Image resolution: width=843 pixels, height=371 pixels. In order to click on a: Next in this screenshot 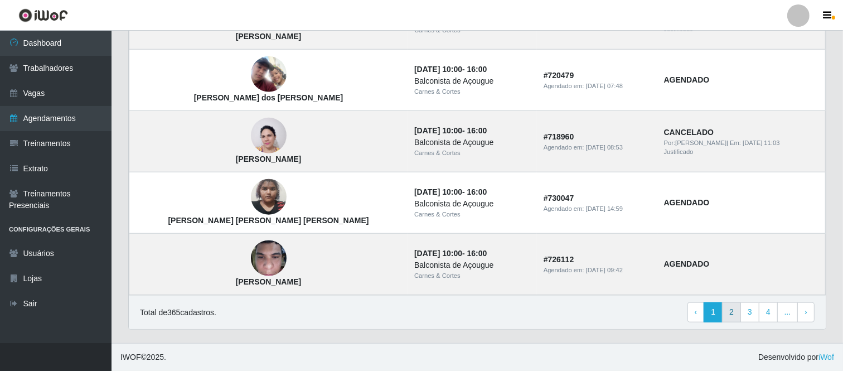, I will do `click(806, 312)`.